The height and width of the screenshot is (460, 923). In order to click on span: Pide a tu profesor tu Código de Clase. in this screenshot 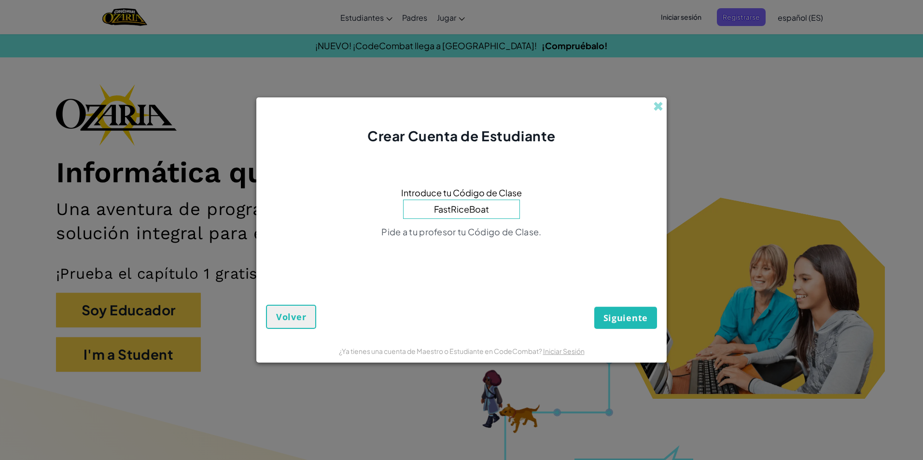, I will do `click(461, 232)`.